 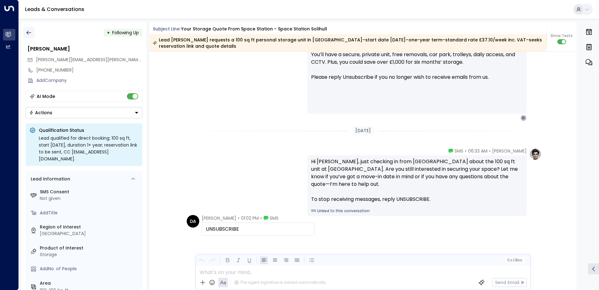 I want to click on button: Actions, so click(x=84, y=113).